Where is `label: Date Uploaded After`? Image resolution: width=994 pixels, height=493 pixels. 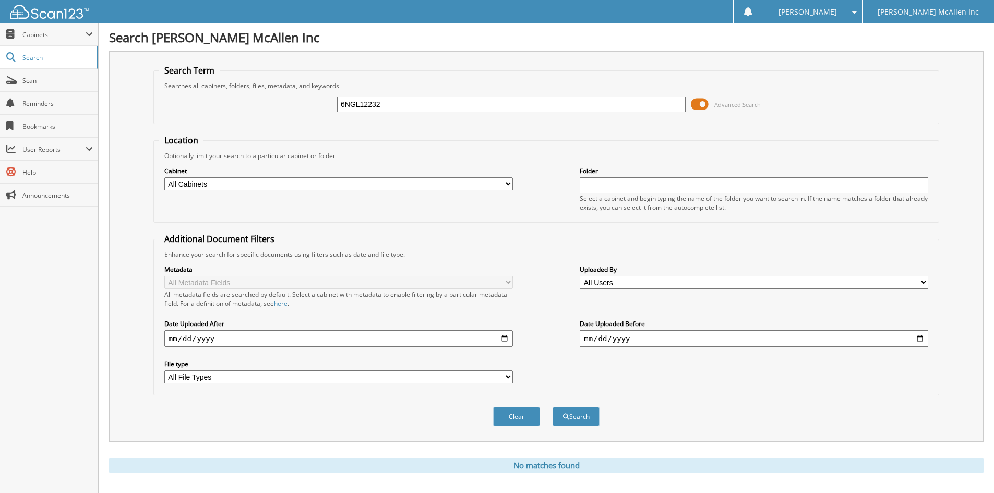 label: Date Uploaded After is located at coordinates (339, 323).